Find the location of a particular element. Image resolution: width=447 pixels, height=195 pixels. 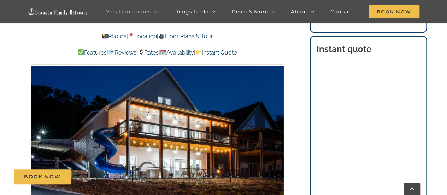

a: Floor Plans & Tour is located at coordinates (186, 36).